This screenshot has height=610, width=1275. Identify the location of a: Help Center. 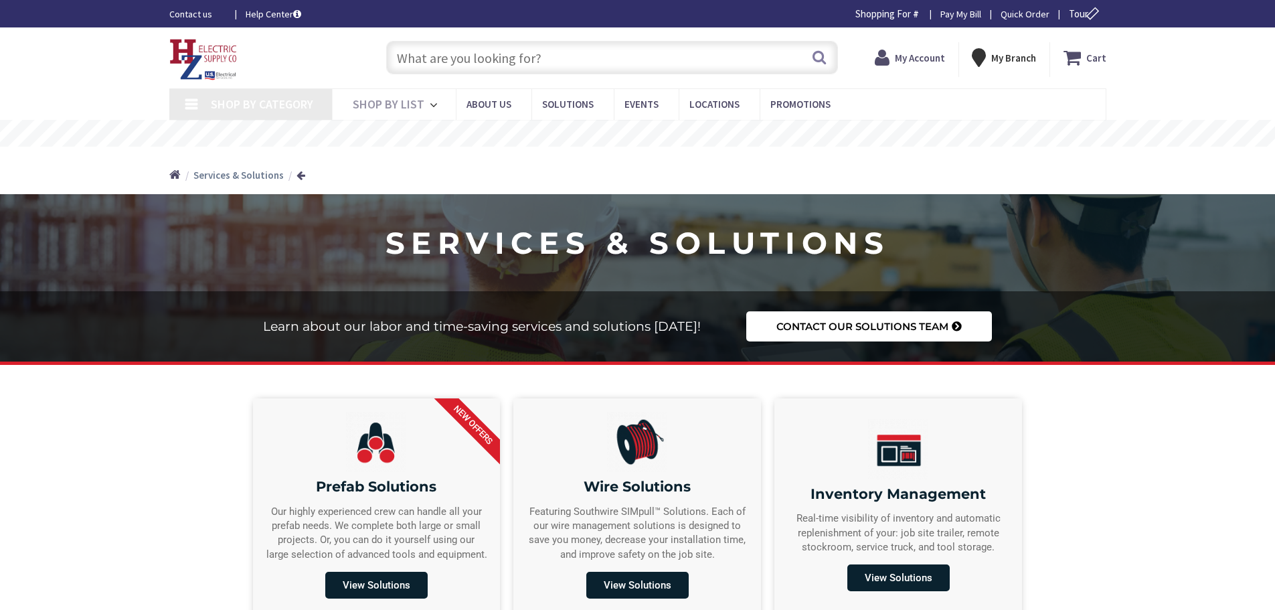
(273, 14).